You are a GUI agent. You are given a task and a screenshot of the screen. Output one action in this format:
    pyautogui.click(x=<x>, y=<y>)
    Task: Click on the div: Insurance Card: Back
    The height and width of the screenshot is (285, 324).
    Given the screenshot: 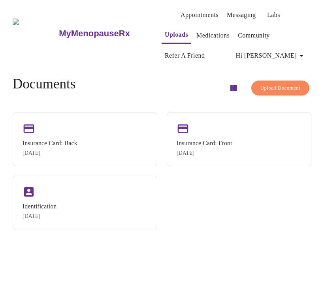 What is the action you would take?
    pyautogui.click(x=50, y=143)
    